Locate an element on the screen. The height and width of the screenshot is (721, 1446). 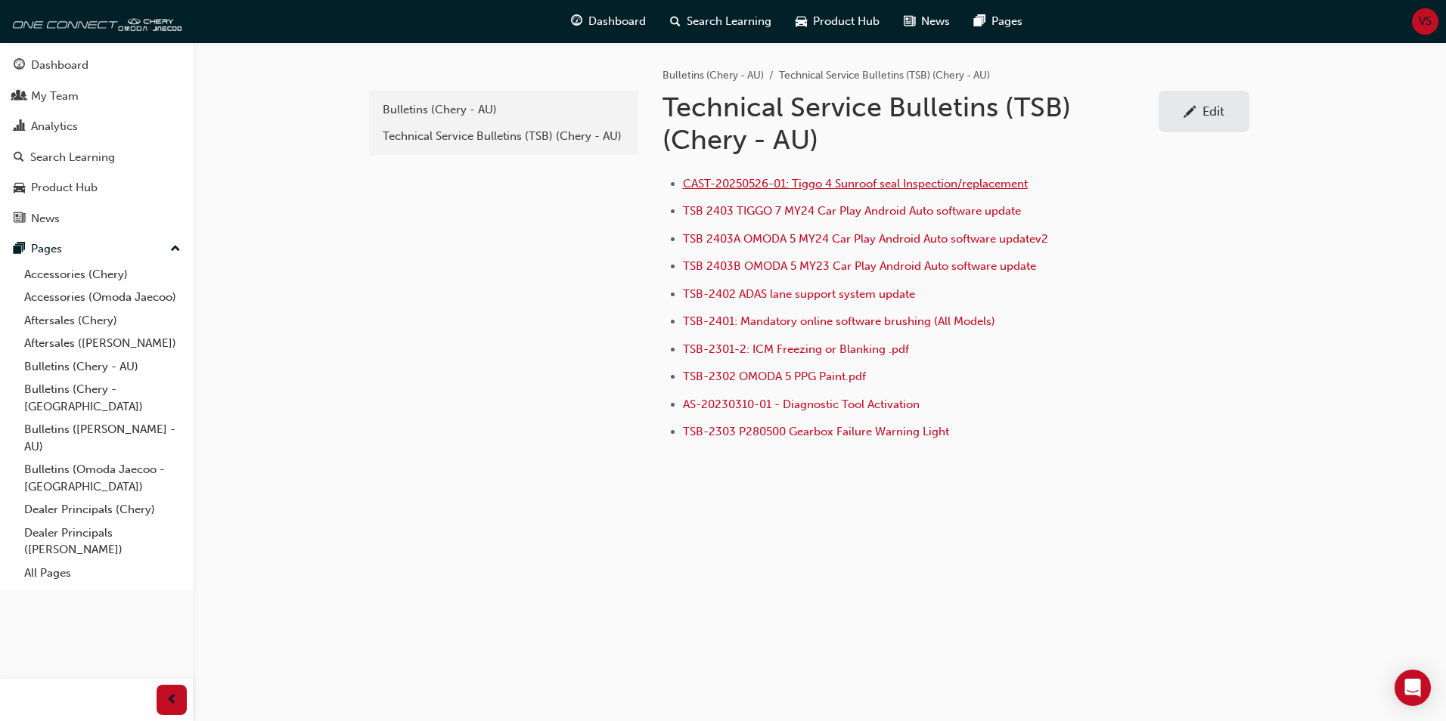
div: Technical Service Bulletins (TSB) (Chery - AU) is located at coordinates (504, 136).